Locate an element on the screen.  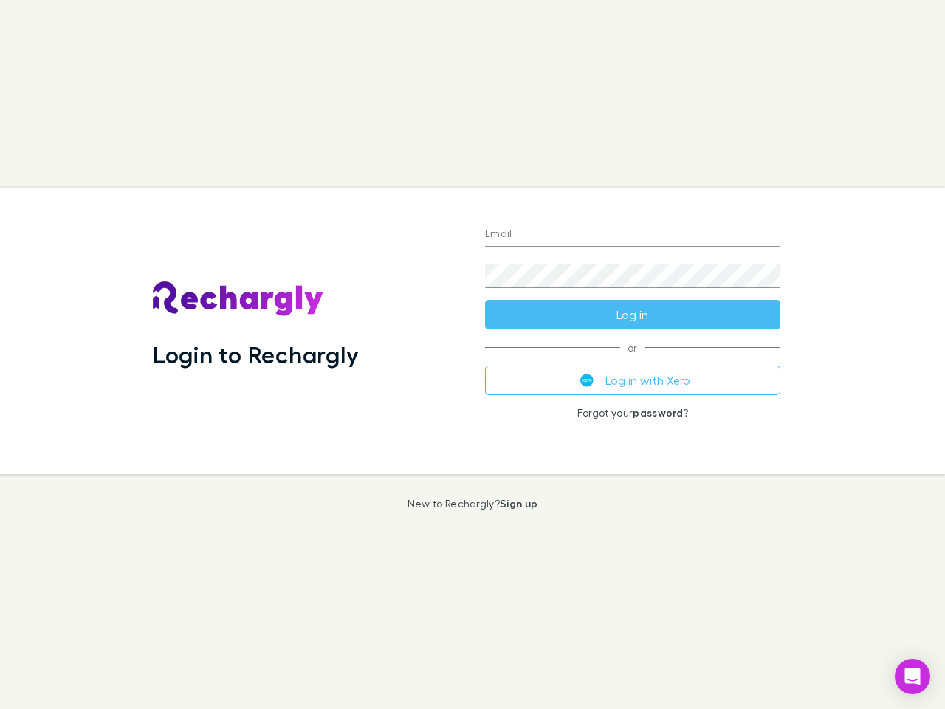
a: password is located at coordinates (658, 412).